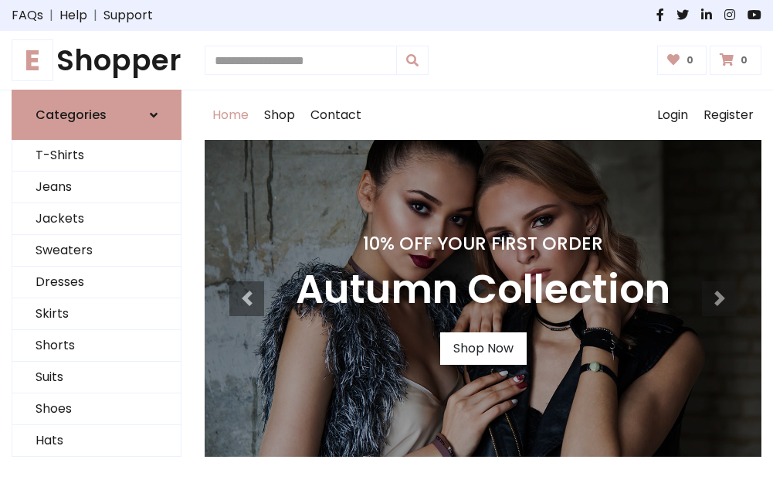  What do you see at coordinates (97, 282) in the screenshot?
I see `a: Dresses` at bounding box center [97, 282].